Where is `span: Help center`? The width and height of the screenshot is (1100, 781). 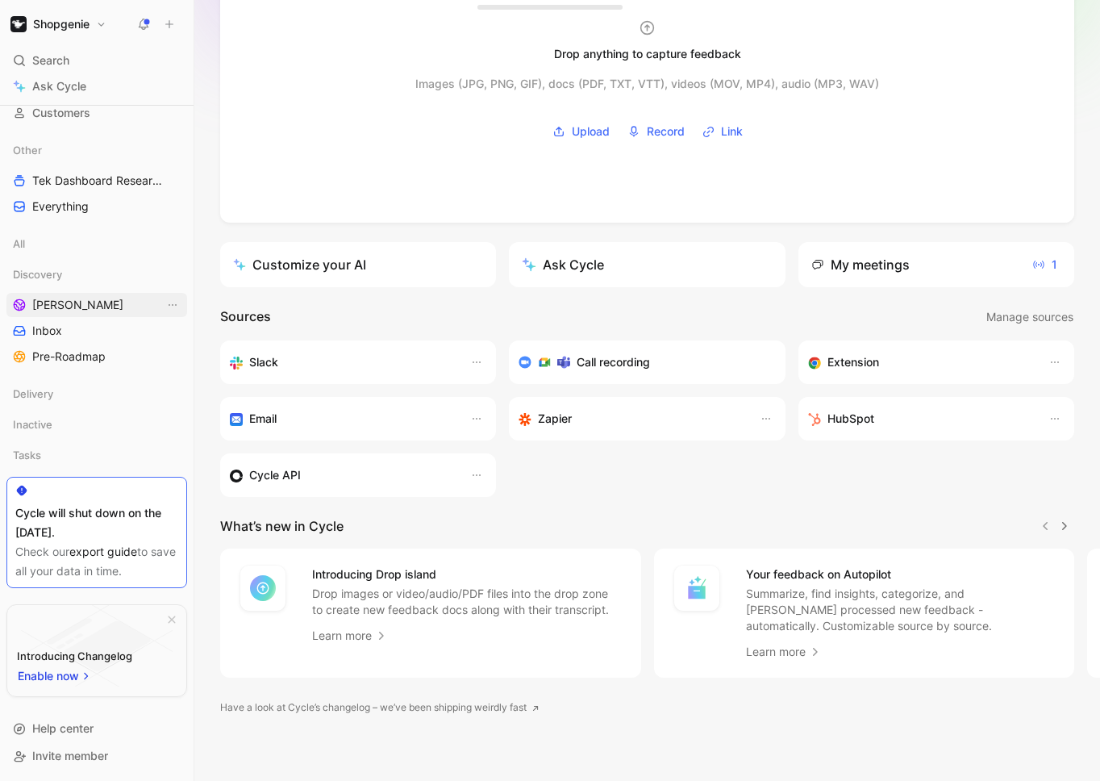
span: Help center is located at coordinates (63, 727).